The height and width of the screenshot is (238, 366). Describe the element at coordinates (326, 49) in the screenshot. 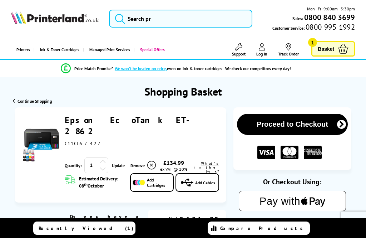

I see `span: Basket` at that location.